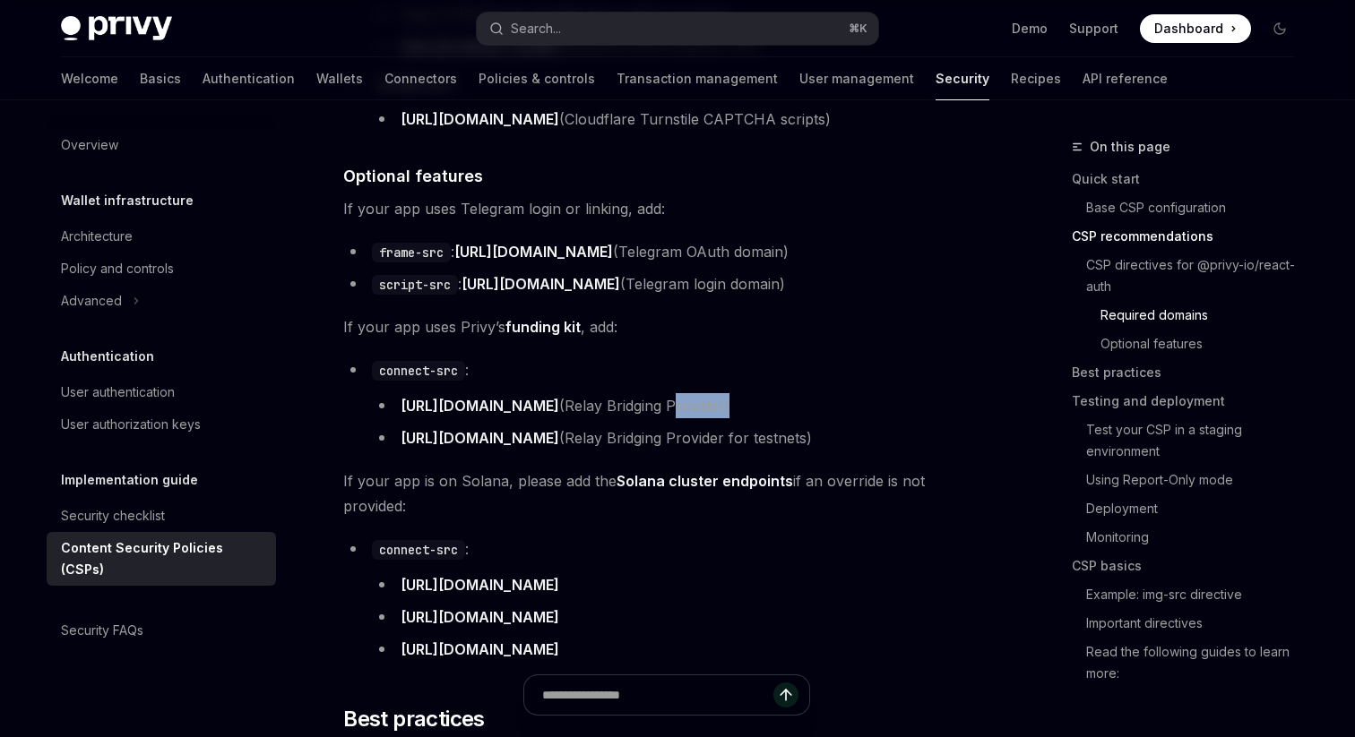  I want to click on code: frame-src, so click(411, 253).